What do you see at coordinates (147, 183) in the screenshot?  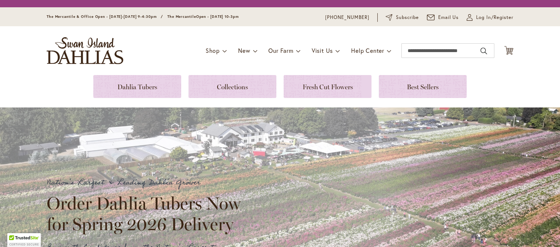 I see `p: Nation's Largest & Leading Dahlia Grower` at bounding box center [147, 183].